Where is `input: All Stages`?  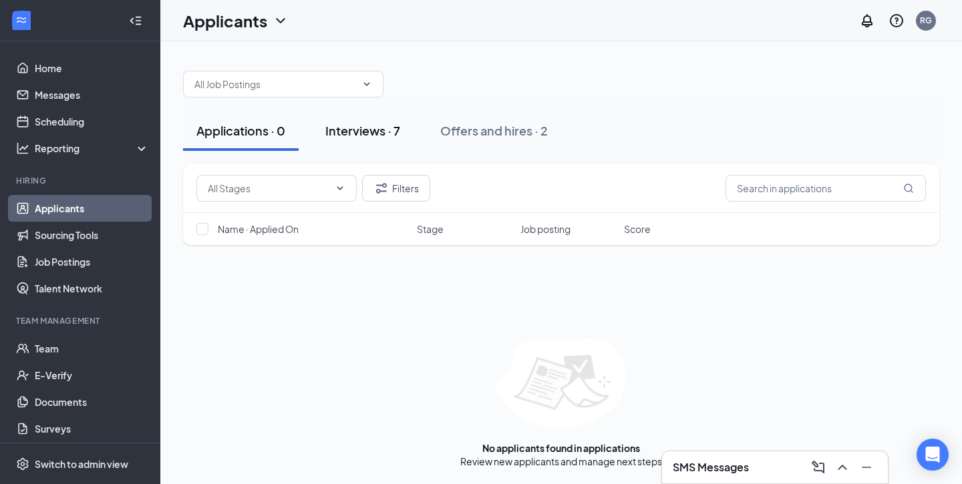 input: All Stages is located at coordinates (269, 188).